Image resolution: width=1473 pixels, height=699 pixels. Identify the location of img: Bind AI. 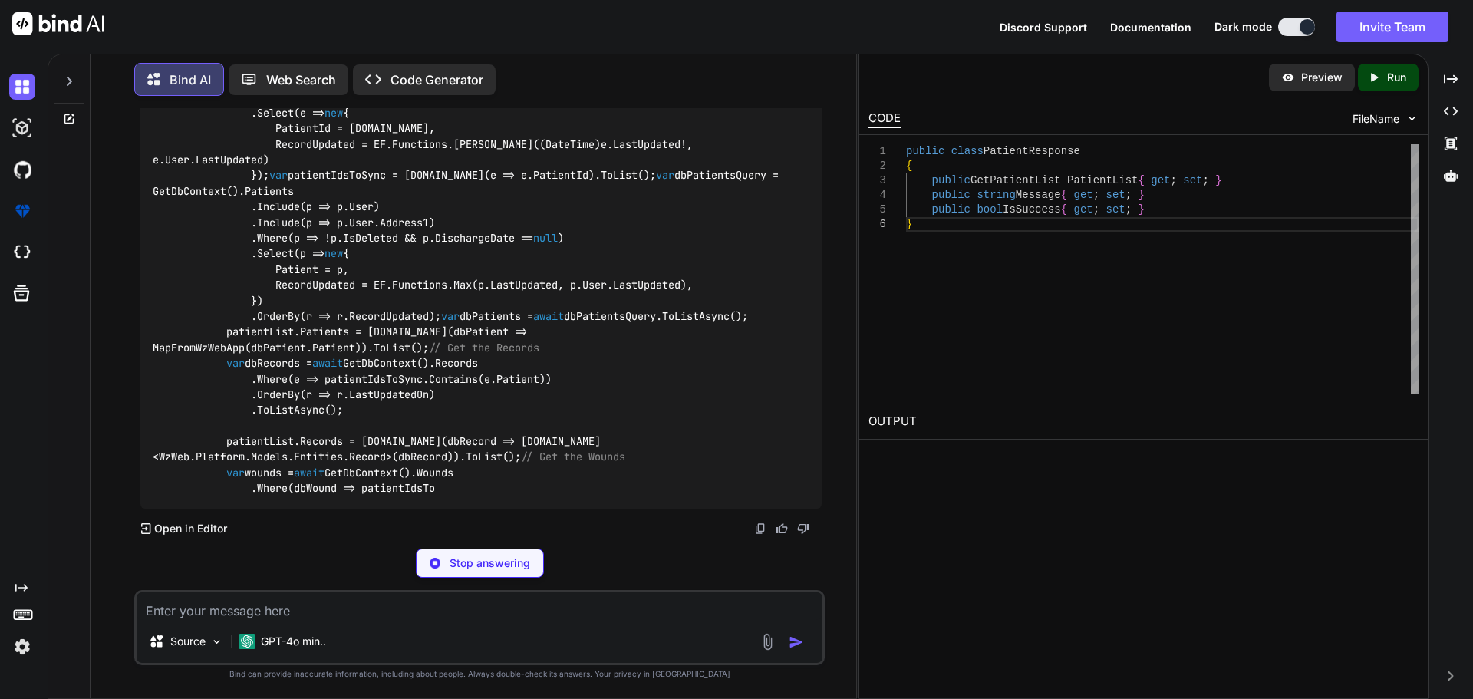
(58, 24).